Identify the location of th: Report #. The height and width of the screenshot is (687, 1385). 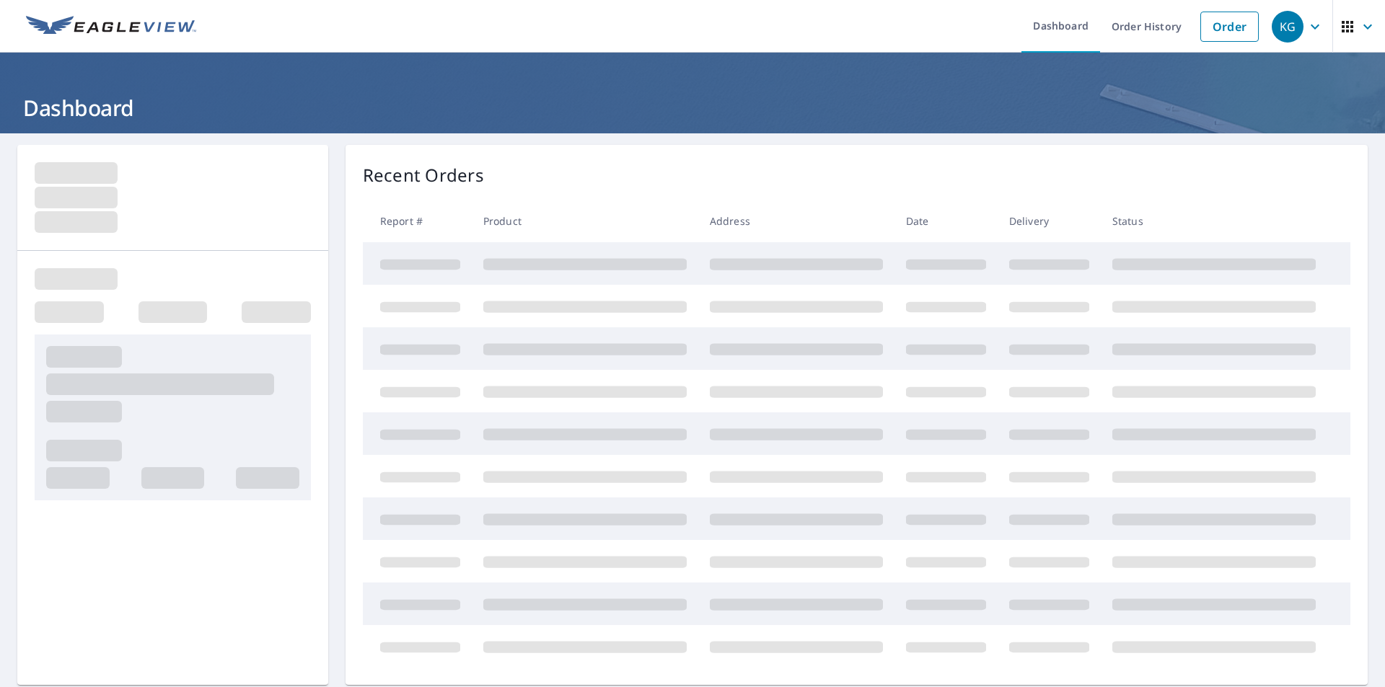
(417, 221).